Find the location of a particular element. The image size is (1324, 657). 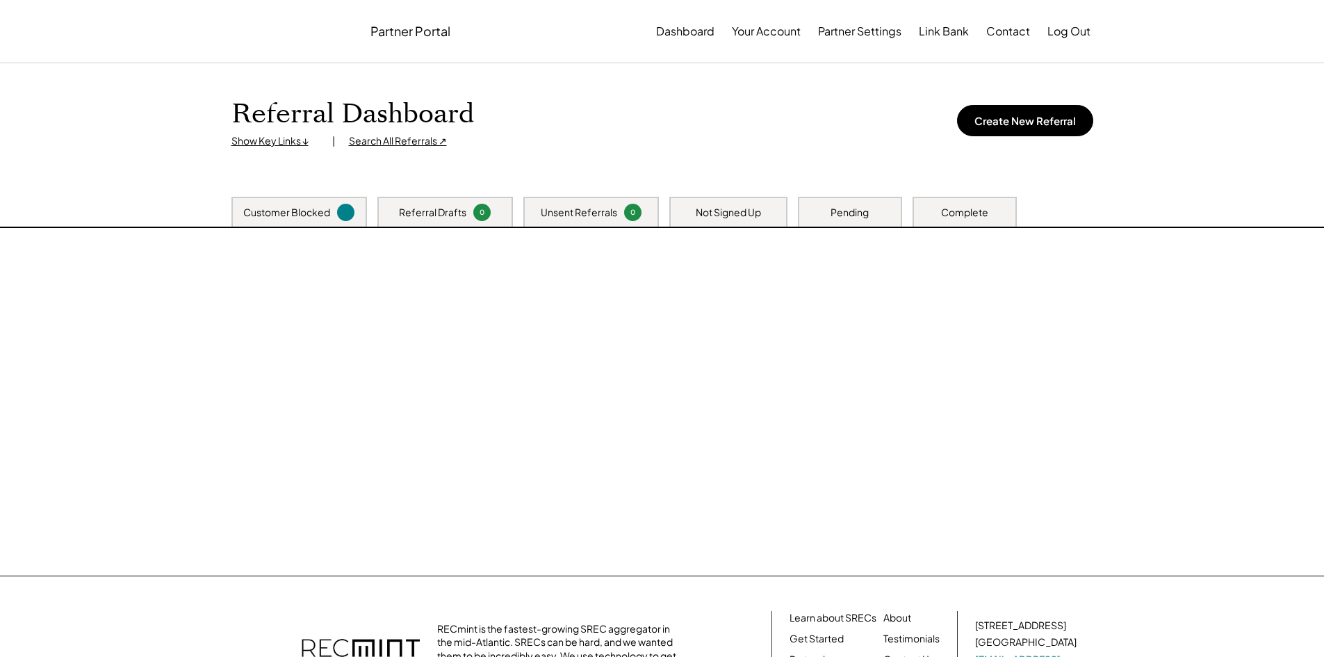

img: yH5BAEAAAAALAAAAAABAAEAAAIBRAA7 is located at coordinates (292, 31).